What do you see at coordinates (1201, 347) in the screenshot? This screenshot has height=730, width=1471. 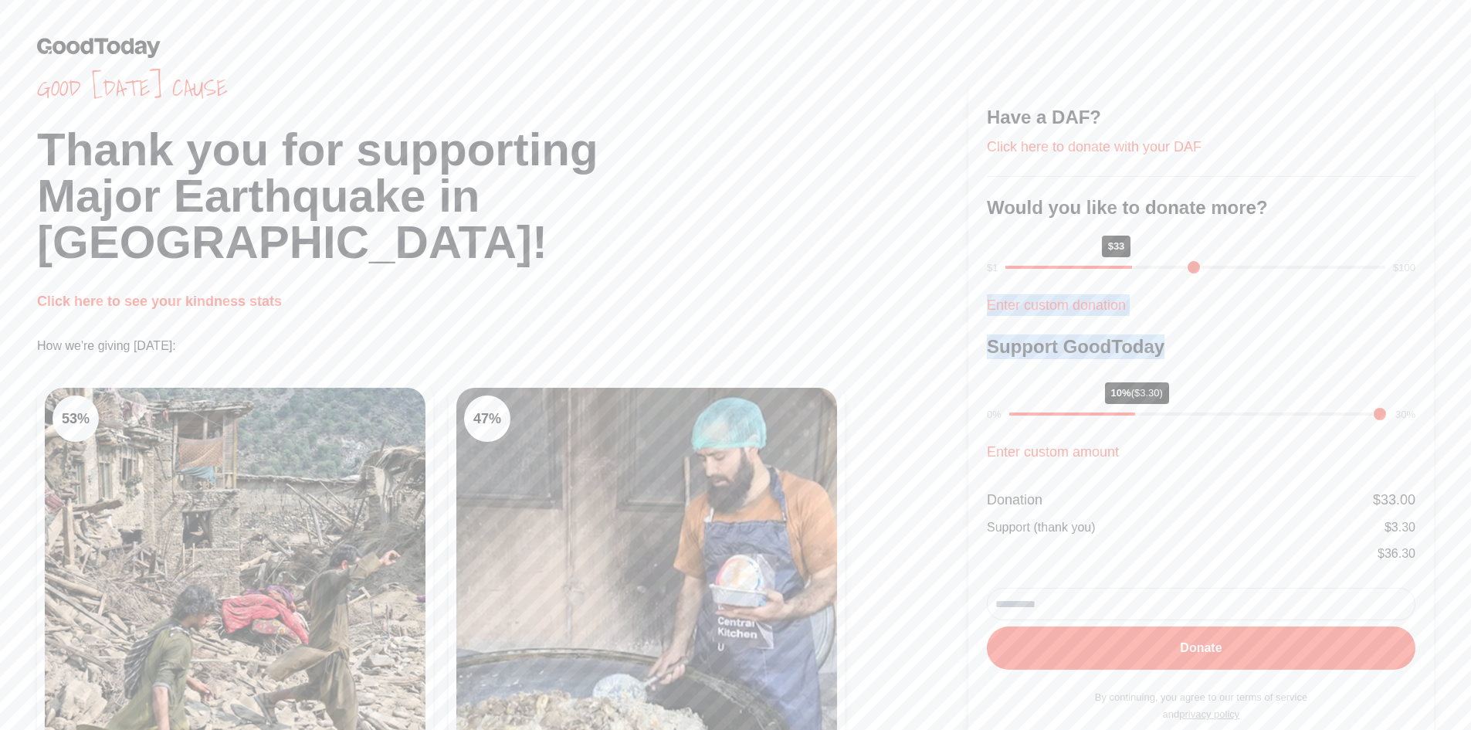 I see `h3: Support GoodToday` at bounding box center [1201, 347].